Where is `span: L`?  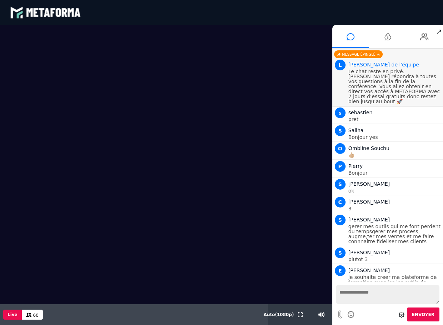 span: L is located at coordinates (340, 65).